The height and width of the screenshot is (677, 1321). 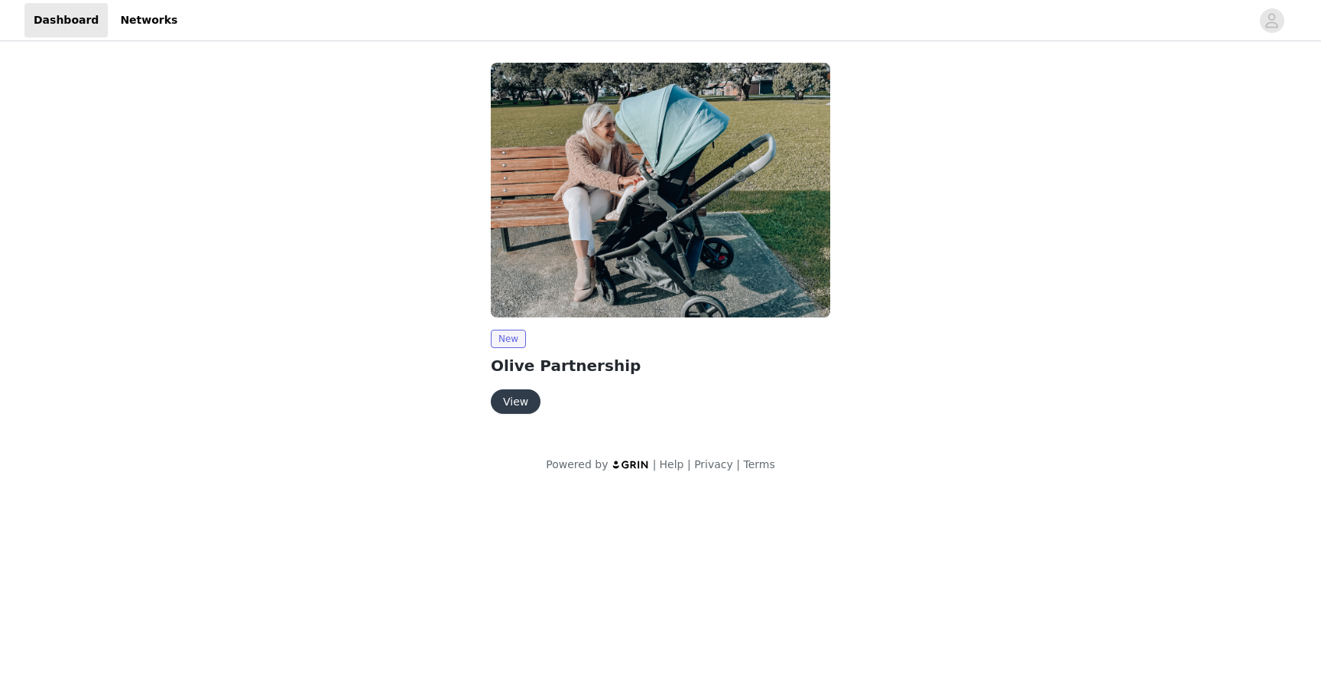 What do you see at coordinates (759, 464) in the screenshot?
I see `a: Terms` at bounding box center [759, 464].